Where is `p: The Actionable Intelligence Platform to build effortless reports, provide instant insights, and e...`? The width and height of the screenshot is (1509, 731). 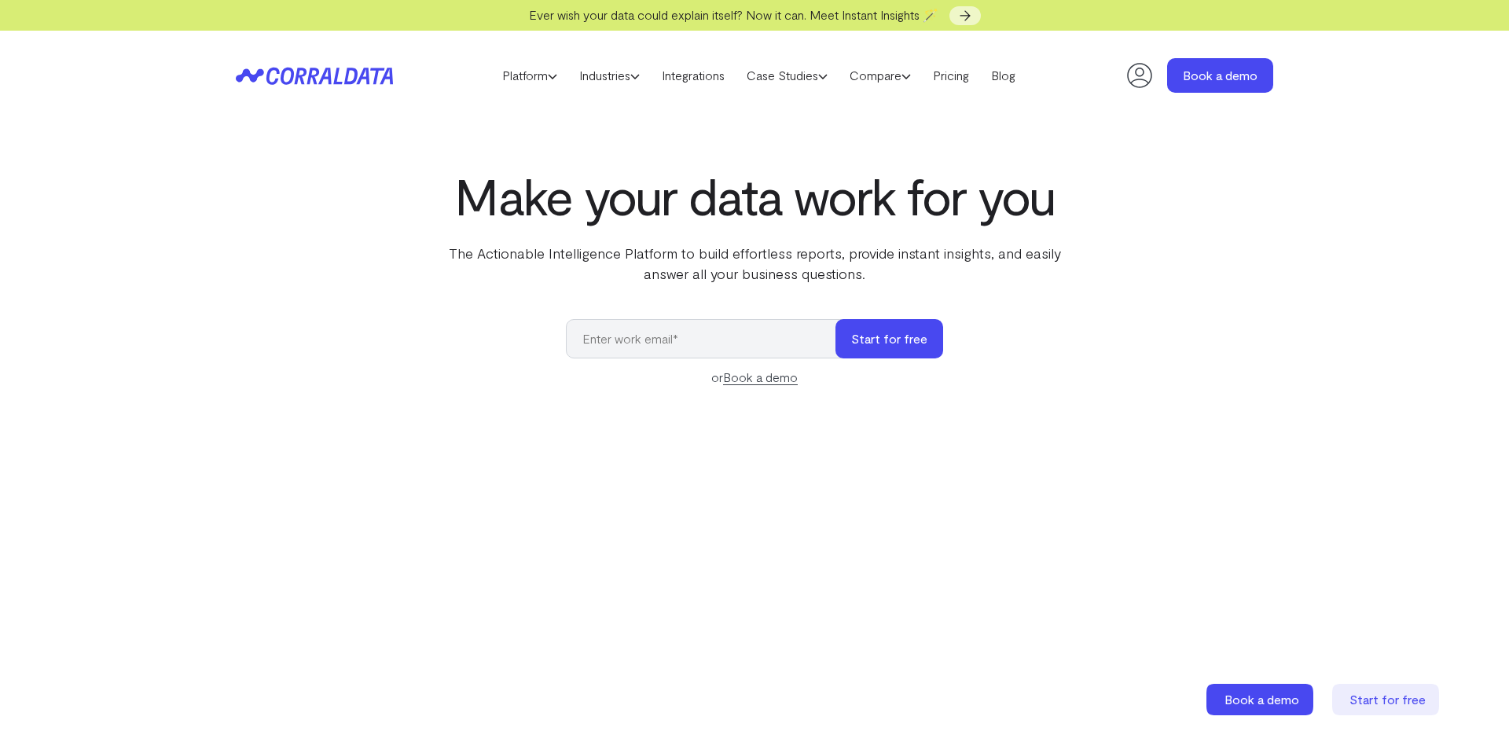
p: The Actionable Intelligence Platform to build effortless reports, provide instant insights, and e... is located at coordinates (754, 263).